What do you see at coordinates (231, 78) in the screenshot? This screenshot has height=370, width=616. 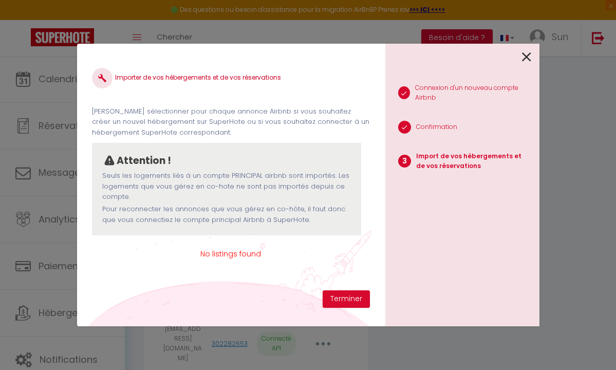 I see `h4: Importer de vos hébergements et de vos réservations` at bounding box center [231, 78].